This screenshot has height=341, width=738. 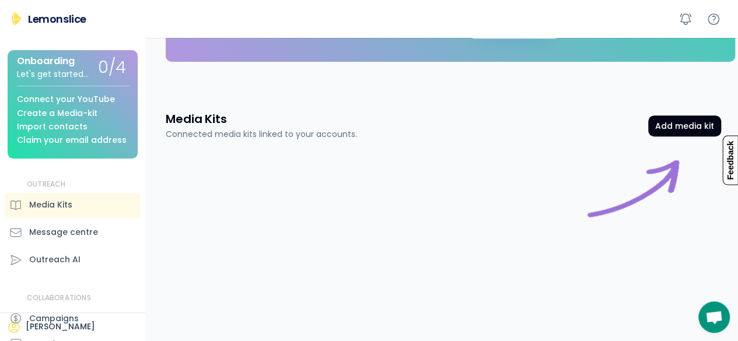 I want to click on button: Add media kit, so click(x=684, y=126).